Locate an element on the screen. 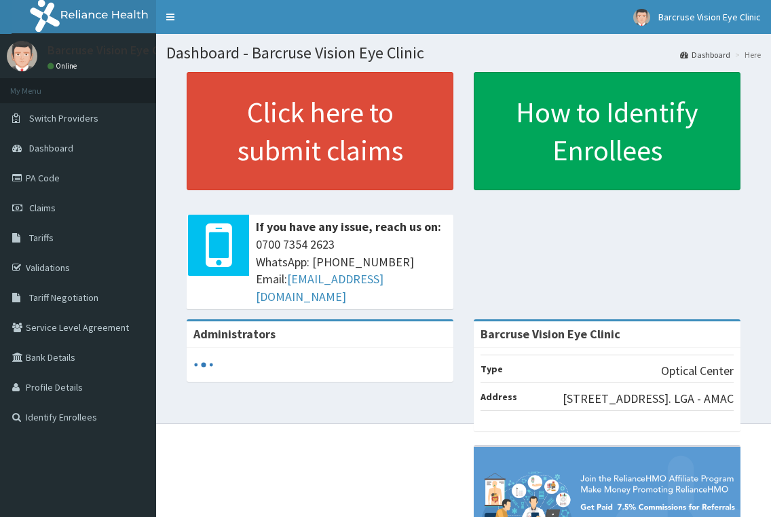 The width and height of the screenshot is (771, 517). li: Here is located at coordinates (746, 54).